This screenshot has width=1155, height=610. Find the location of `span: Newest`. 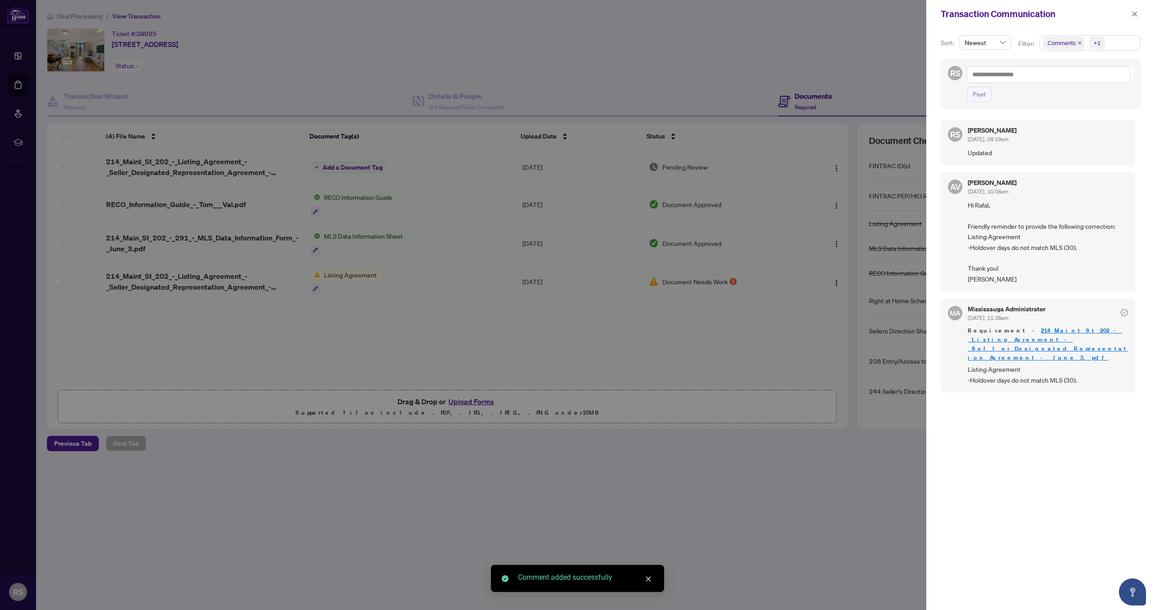

span: Newest is located at coordinates (985, 42).